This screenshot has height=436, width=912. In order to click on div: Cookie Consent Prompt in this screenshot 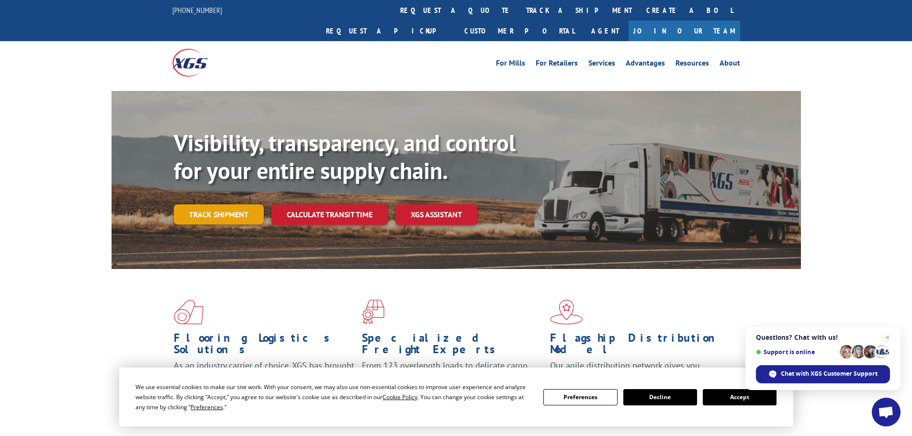, I will do `click(456, 397)`.